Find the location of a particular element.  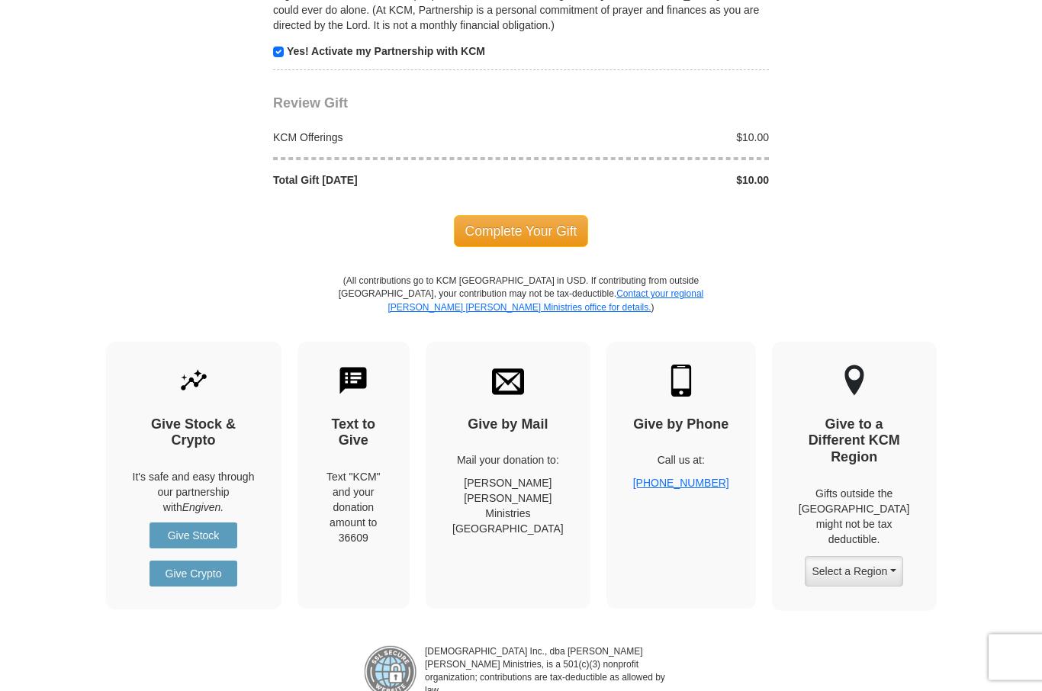

h4: Give by Phone is located at coordinates (681, 426).